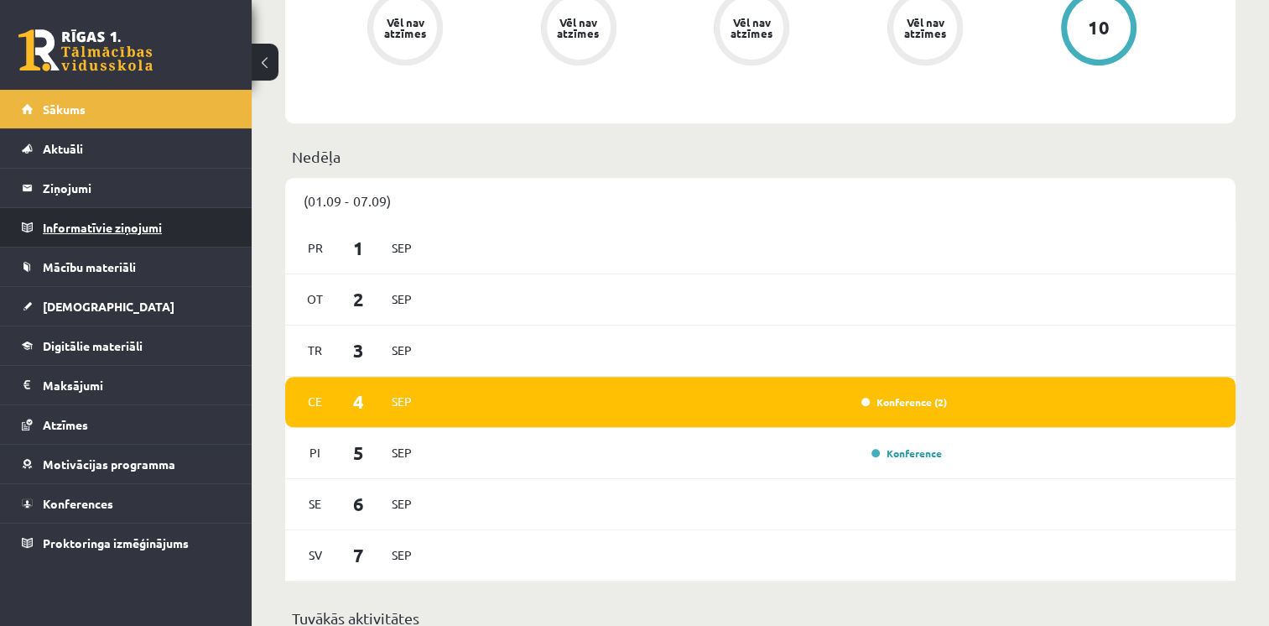  I want to click on span: 5, so click(359, 452).